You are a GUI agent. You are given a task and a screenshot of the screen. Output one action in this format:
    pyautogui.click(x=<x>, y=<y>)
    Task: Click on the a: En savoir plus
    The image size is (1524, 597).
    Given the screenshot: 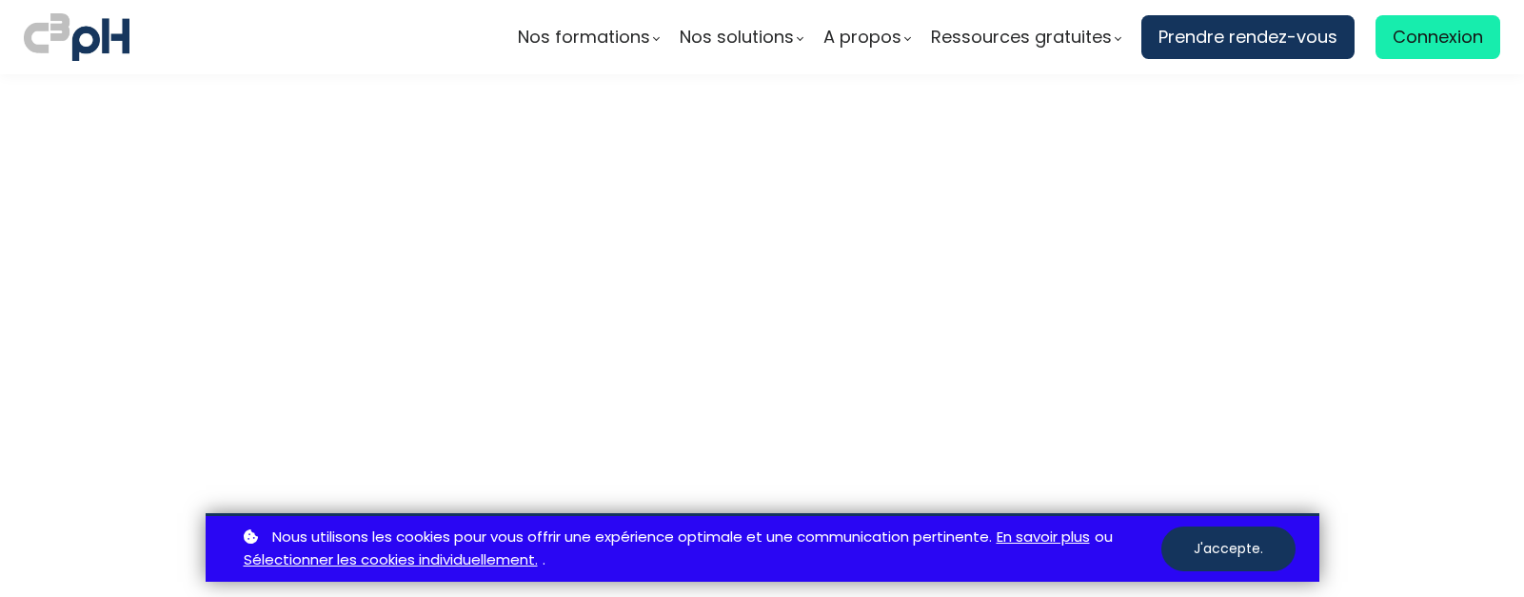 What is the action you would take?
    pyautogui.click(x=1043, y=537)
    